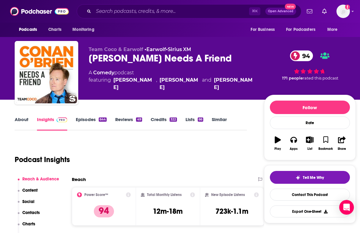 The height and width of the screenshot is (233, 360). Describe the element at coordinates (180, 49) in the screenshot. I see `a: Sirius XM` at that location.